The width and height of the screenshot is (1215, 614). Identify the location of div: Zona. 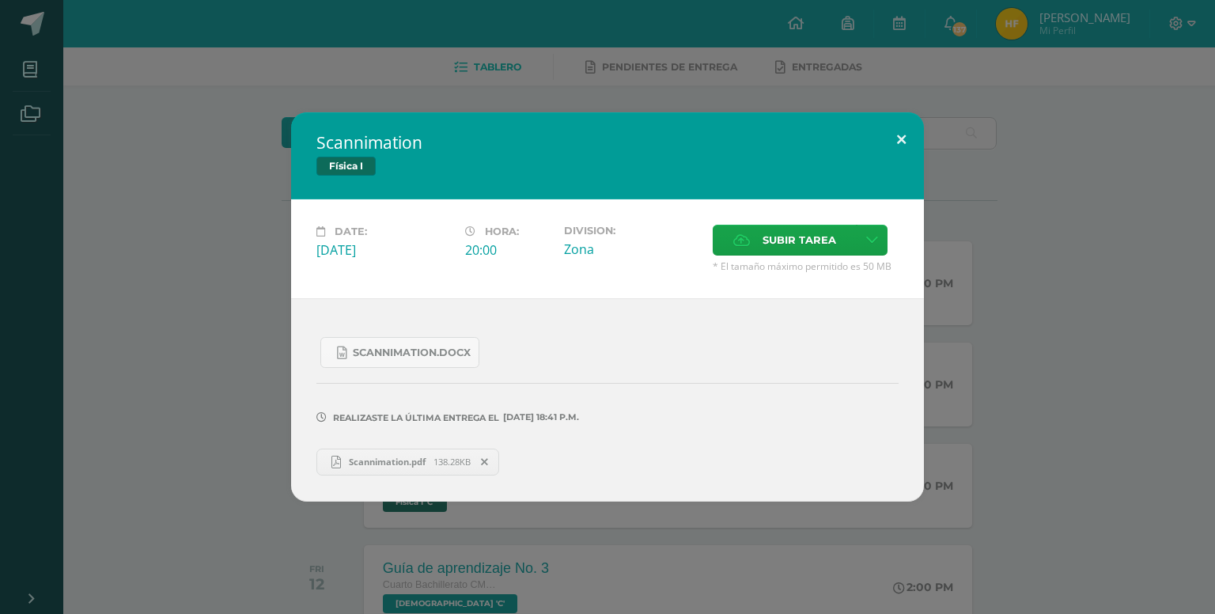
(632, 249).